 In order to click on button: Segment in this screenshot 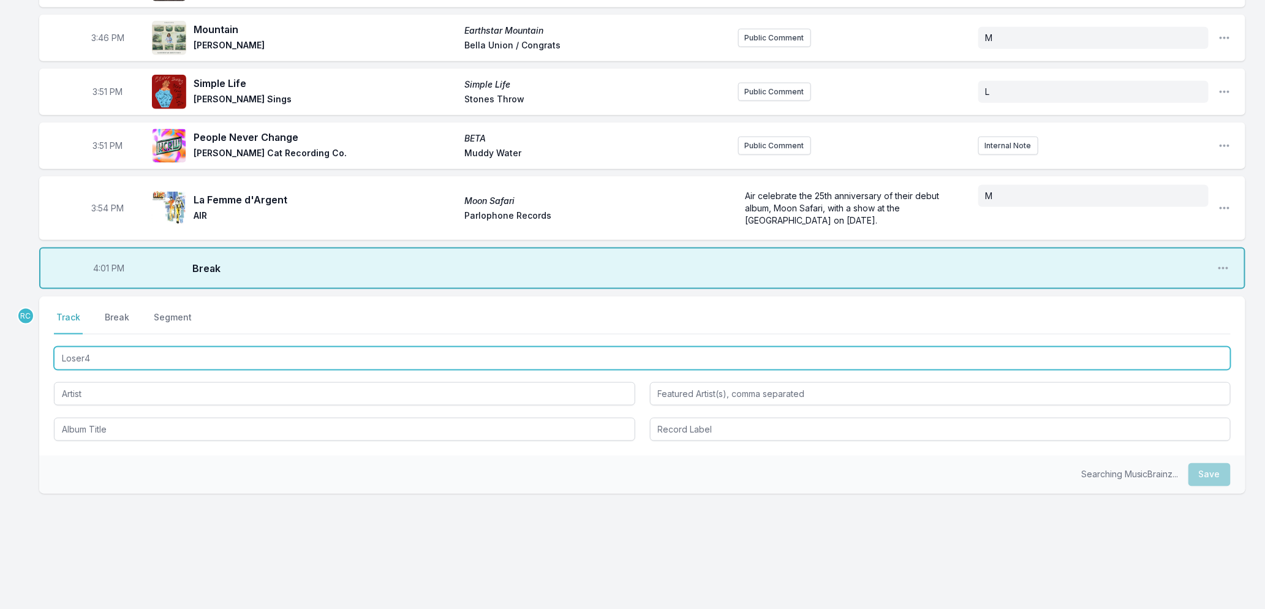, I will do `click(173, 323)`.